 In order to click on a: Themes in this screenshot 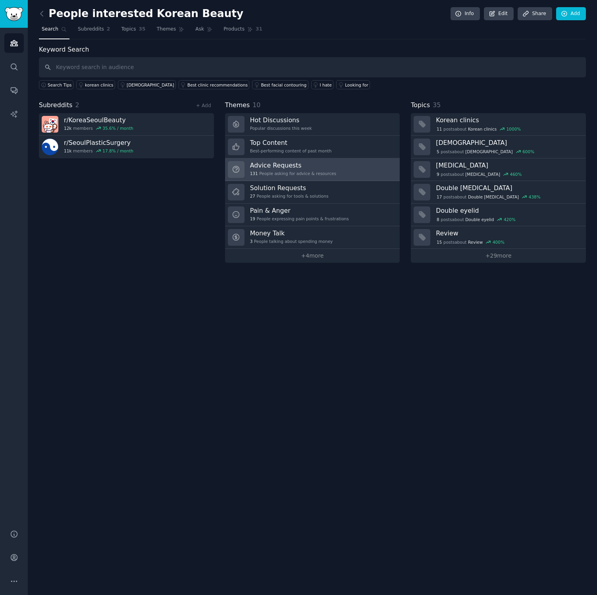, I will do `click(171, 31)`.